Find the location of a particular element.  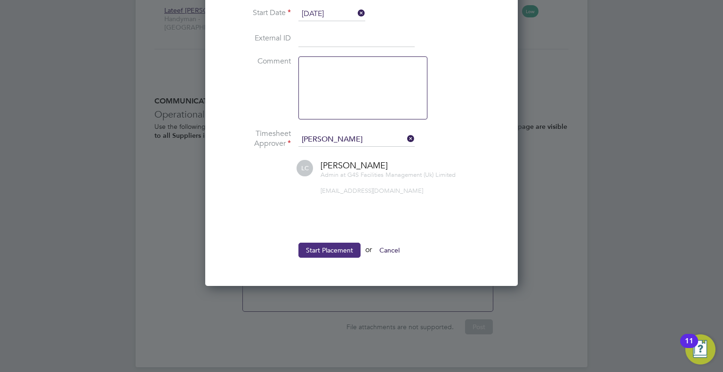

button: Open Resource Center, 11 new notifications is located at coordinates (701, 350).